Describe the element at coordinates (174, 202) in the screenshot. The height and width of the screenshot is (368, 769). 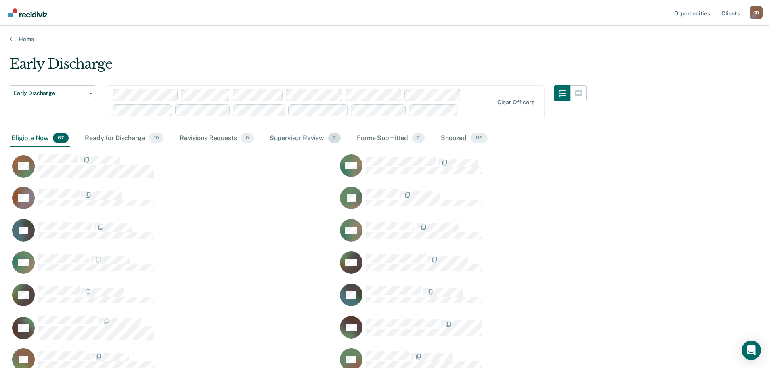
I see `div: CaseloadOpportunityCell-6346916` at that location.